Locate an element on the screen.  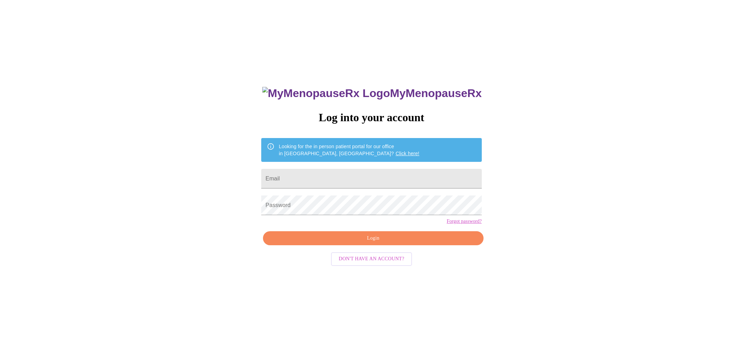
span: Login is located at coordinates (373, 238).